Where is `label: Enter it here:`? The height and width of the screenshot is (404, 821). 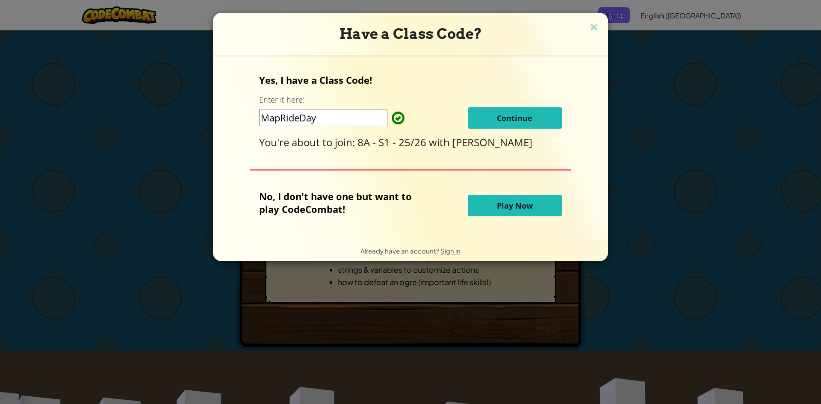 label: Enter it here: is located at coordinates (282, 100).